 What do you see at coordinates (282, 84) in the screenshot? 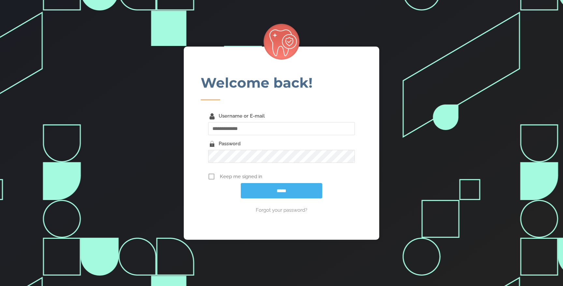
I see `h1: Welcome back!` at bounding box center [282, 84].